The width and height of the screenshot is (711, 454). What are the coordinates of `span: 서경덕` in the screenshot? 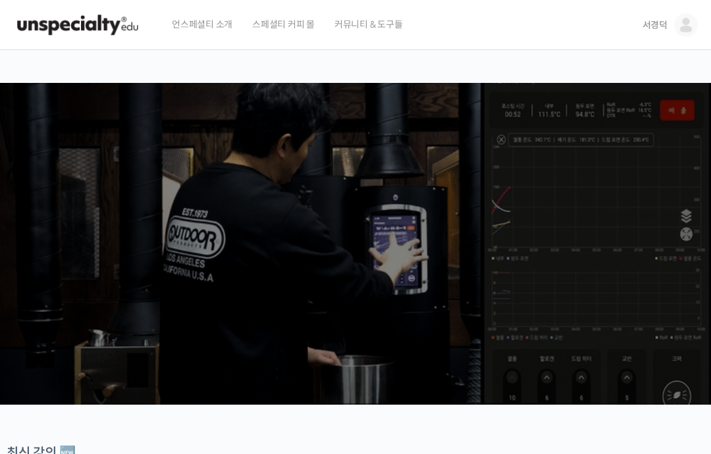 It's located at (655, 25).